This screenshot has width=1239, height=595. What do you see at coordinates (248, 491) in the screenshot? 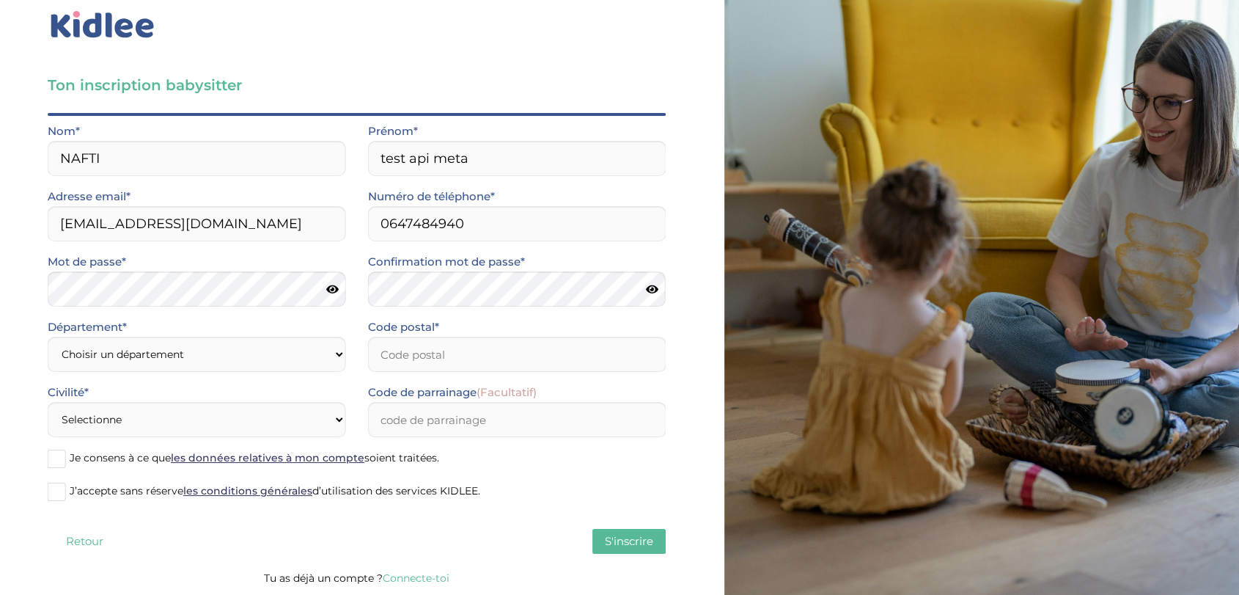
I see `a: les conditions générales` at bounding box center [248, 491].